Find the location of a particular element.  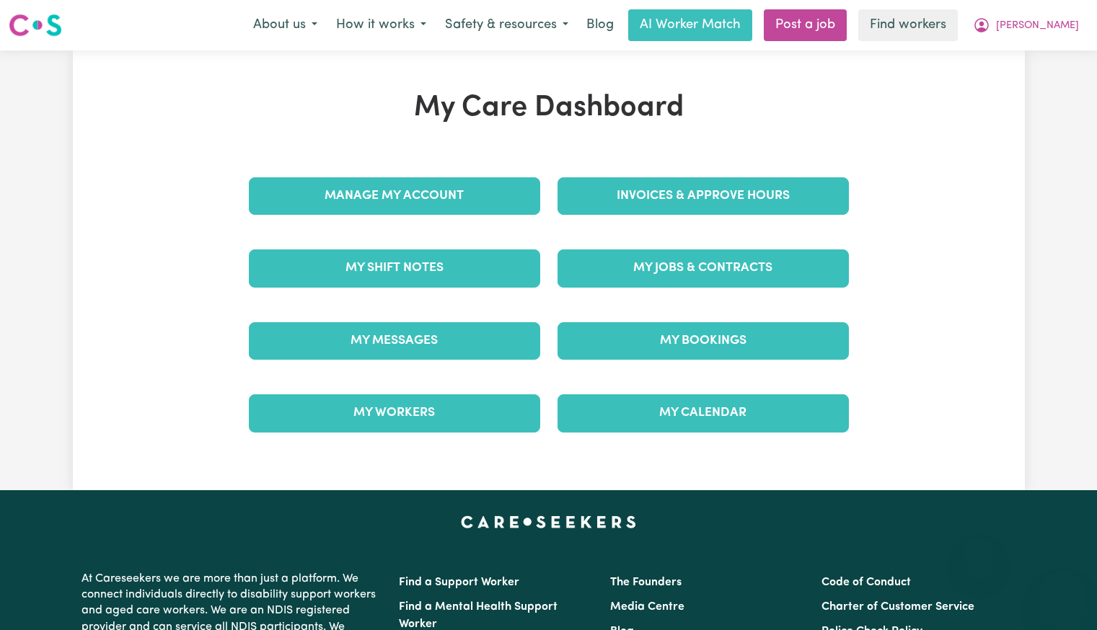

button: How it works is located at coordinates (381, 25).